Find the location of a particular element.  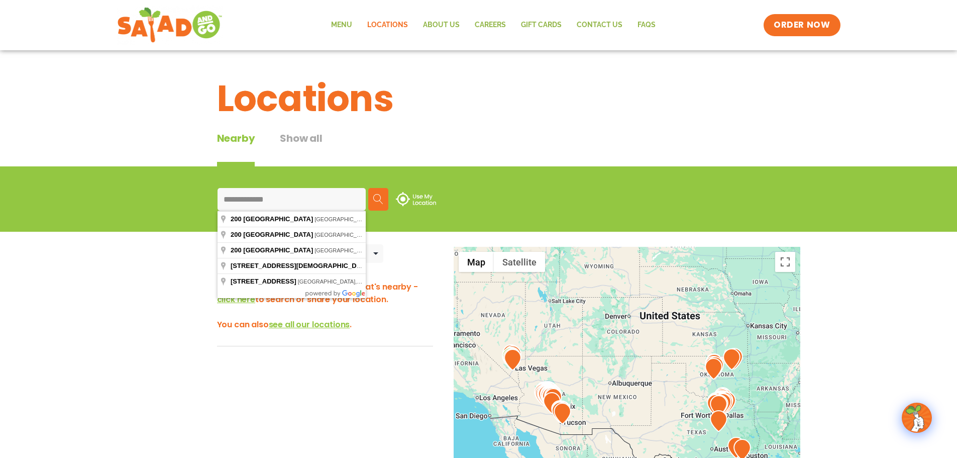

a: Menu is located at coordinates (342, 25).